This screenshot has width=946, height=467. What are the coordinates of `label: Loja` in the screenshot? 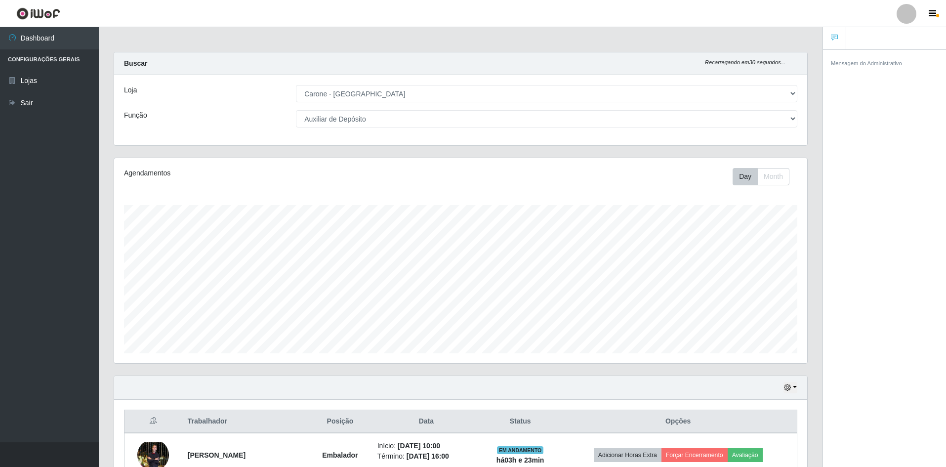 It's located at (130, 90).